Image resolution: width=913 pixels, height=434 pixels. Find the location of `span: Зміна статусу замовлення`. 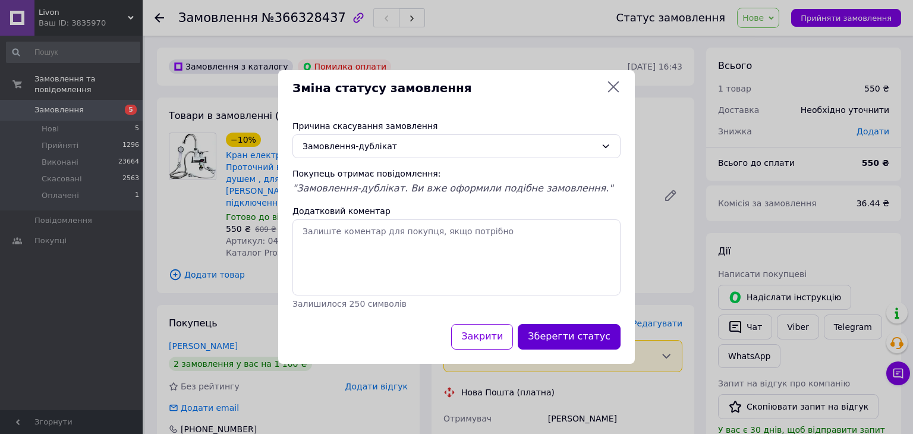

span: Зміна статусу замовлення is located at coordinates (447, 88).